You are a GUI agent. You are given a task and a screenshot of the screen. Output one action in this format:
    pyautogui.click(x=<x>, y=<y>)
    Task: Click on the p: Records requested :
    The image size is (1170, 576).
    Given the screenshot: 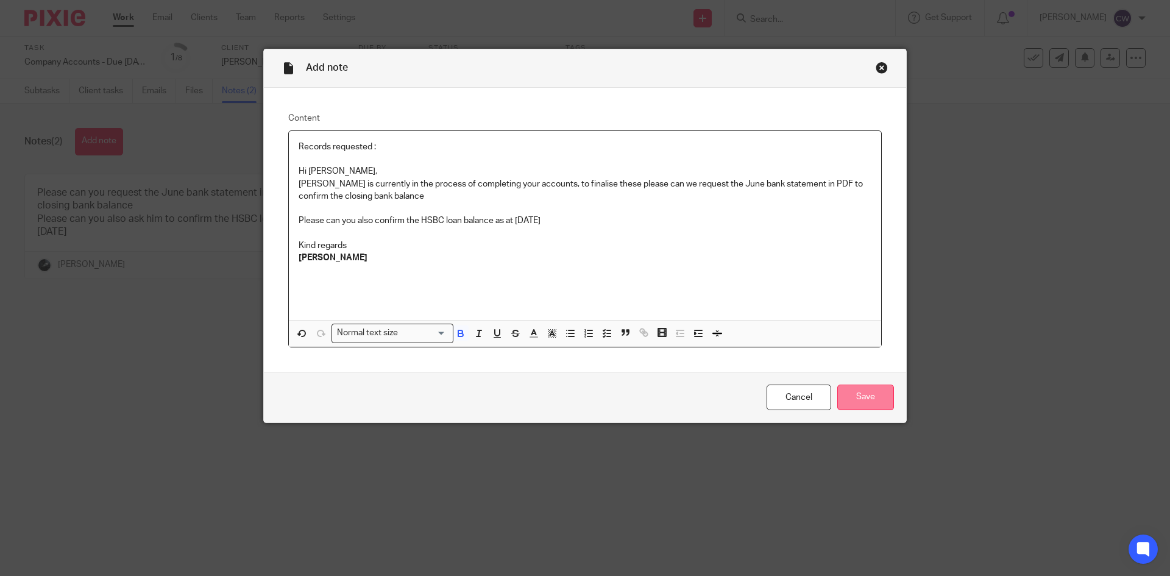 What is the action you would take?
    pyautogui.click(x=585, y=147)
    